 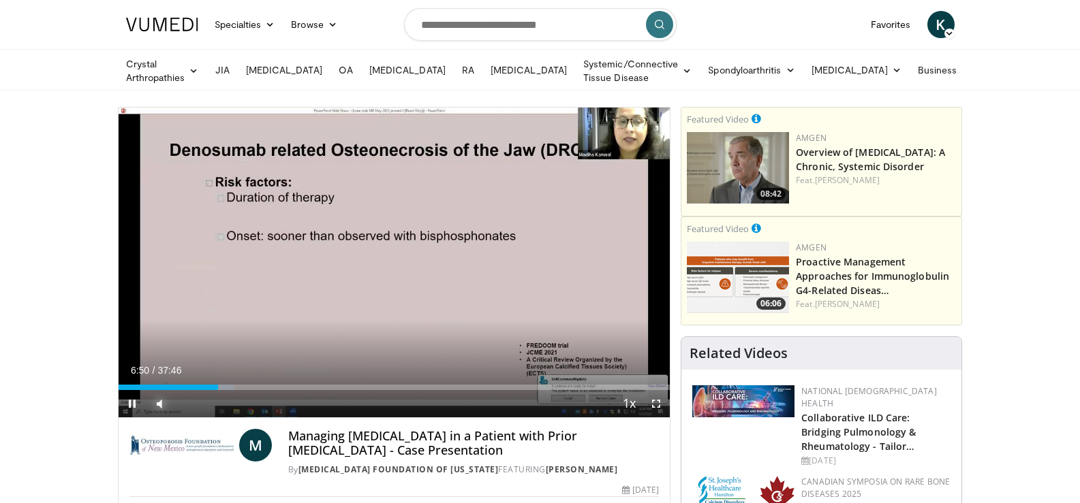 What do you see at coordinates (770, 304) in the screenshot?
I see `span: 06:06` at bounding box center [770, 304].